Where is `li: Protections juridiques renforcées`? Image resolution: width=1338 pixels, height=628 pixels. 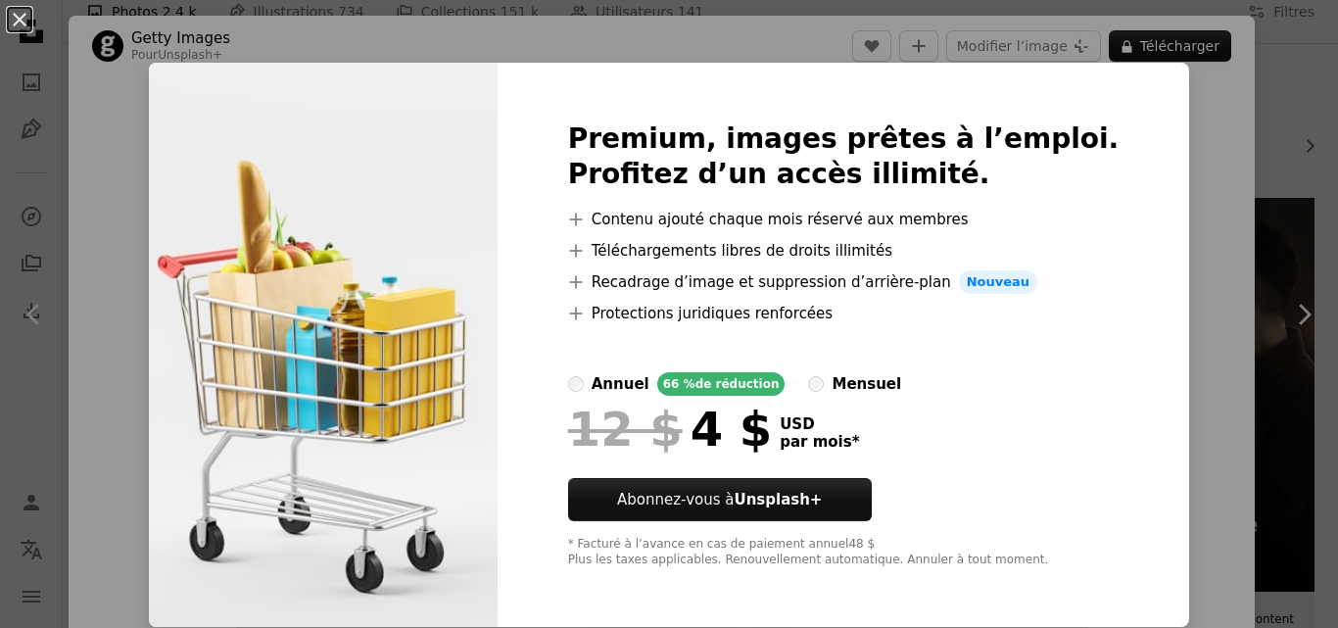 li: Protections juridiques renforcées is located at coordinates (843, 313).